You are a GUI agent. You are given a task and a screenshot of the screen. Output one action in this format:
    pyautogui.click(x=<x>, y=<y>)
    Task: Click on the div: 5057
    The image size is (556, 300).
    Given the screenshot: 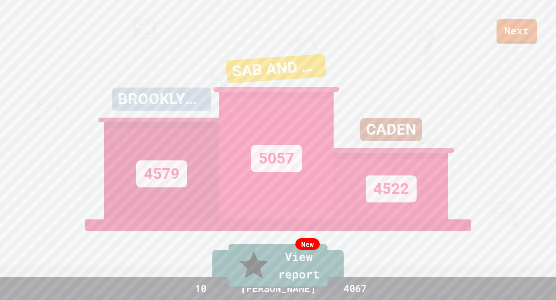 What is the action you would take?
    pyautogui.click(x=276, y=159)
    